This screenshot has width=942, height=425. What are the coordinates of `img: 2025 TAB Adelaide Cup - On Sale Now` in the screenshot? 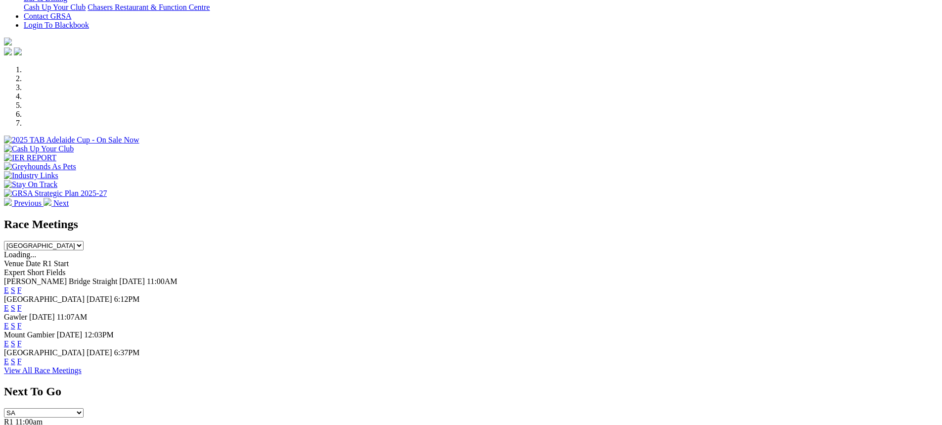 It's located at (72, 140).